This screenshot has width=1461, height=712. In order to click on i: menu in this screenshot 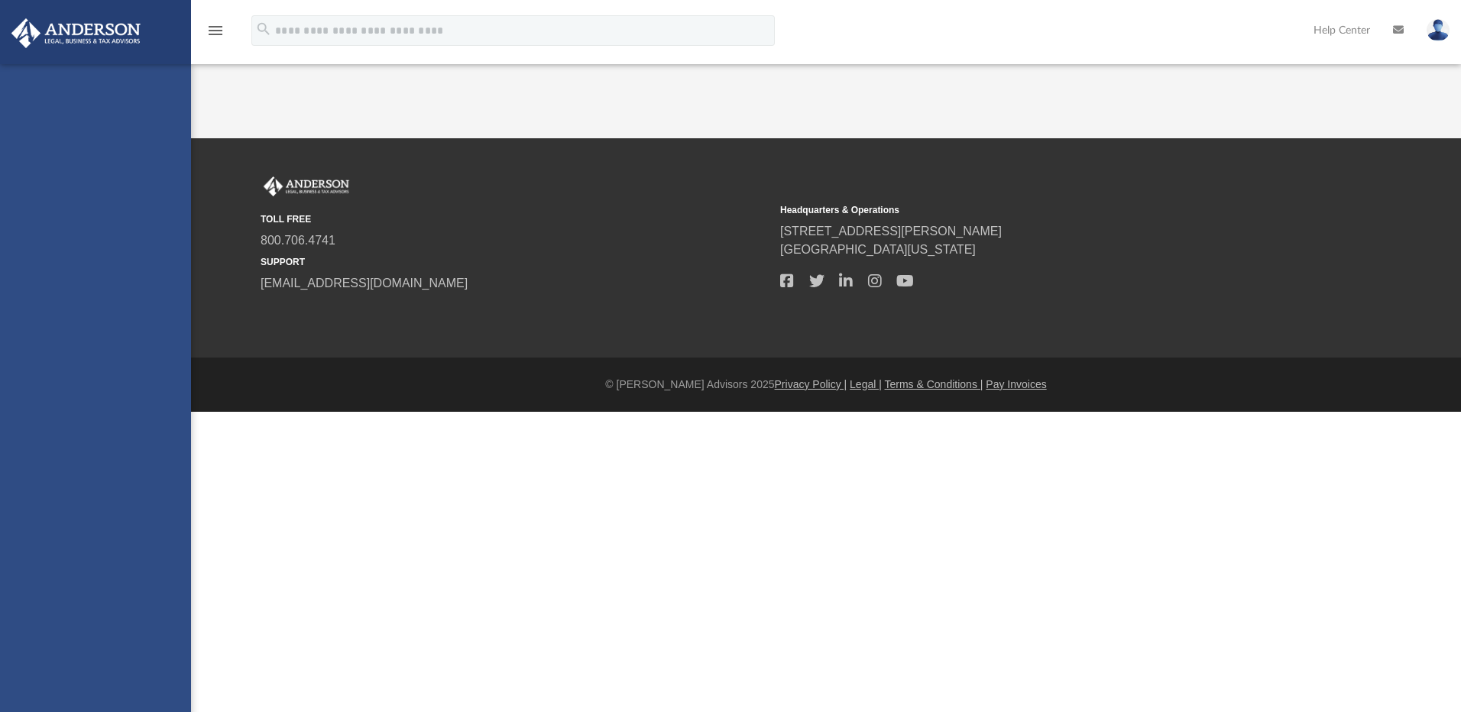, I will do `click(215, 31)`.